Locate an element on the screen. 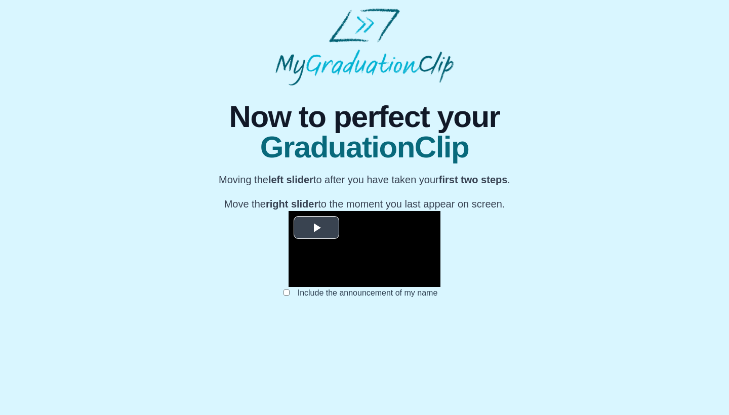  p: Moving the to after you have taken your . is located at coordinates (364, 180).